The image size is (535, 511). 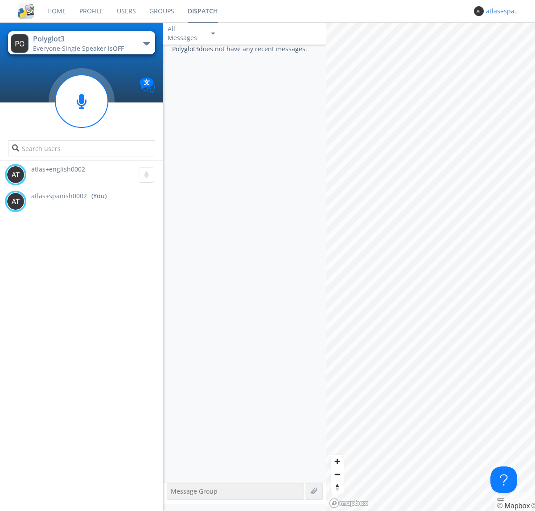 What do you see at coordinates (81, 43) in the screenshot?
I see `button: Polyglot3Everyone·Single Speaker isOFF` at bounding box center [81, 43].